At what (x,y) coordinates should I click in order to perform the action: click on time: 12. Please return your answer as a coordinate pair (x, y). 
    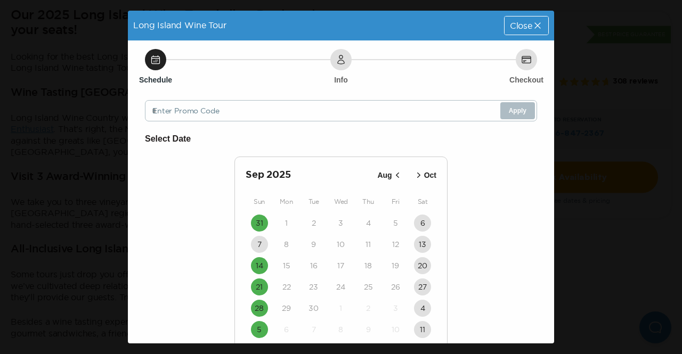
    Looking at the image, I should click on (396, 245).